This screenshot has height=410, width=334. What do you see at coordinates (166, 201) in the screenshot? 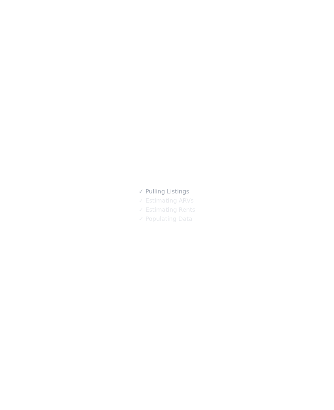
I see `div: Estimating ARVs` at bounding box center [166, 201].